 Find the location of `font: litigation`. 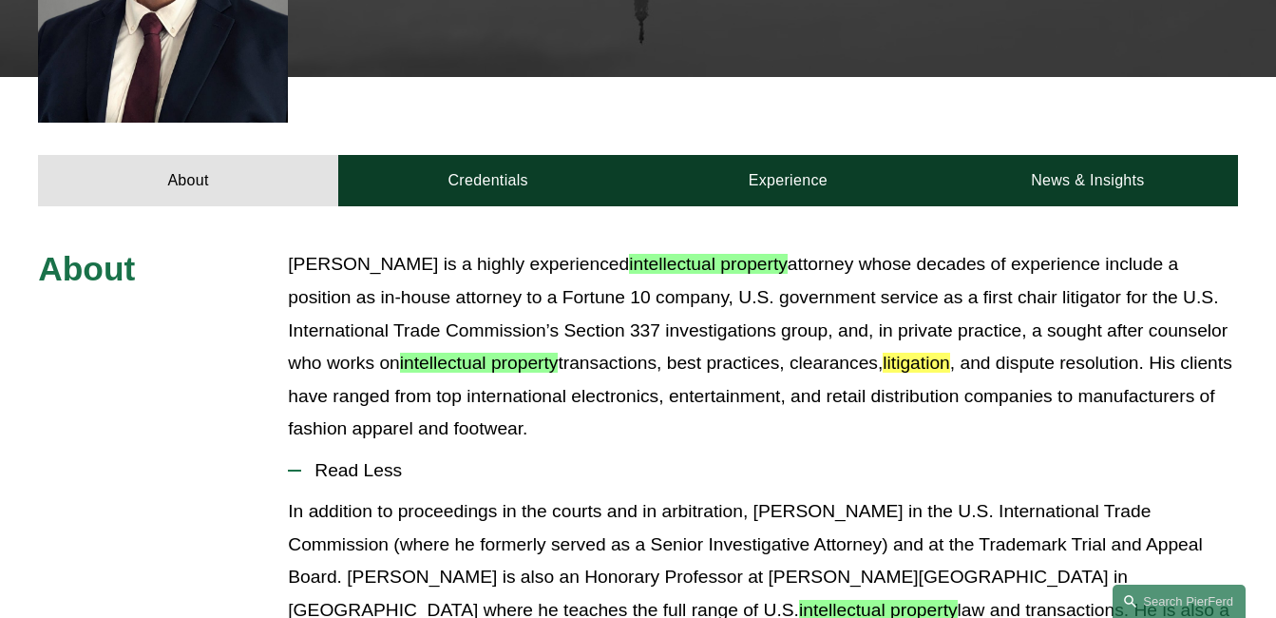

font: litigation is located at coordinates (916, 362).